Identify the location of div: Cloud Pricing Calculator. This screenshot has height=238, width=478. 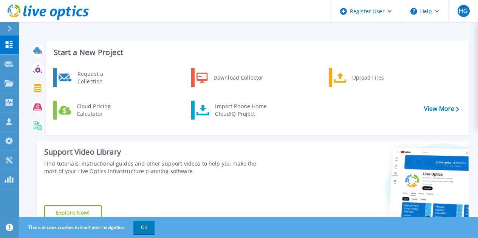
(101, 110).